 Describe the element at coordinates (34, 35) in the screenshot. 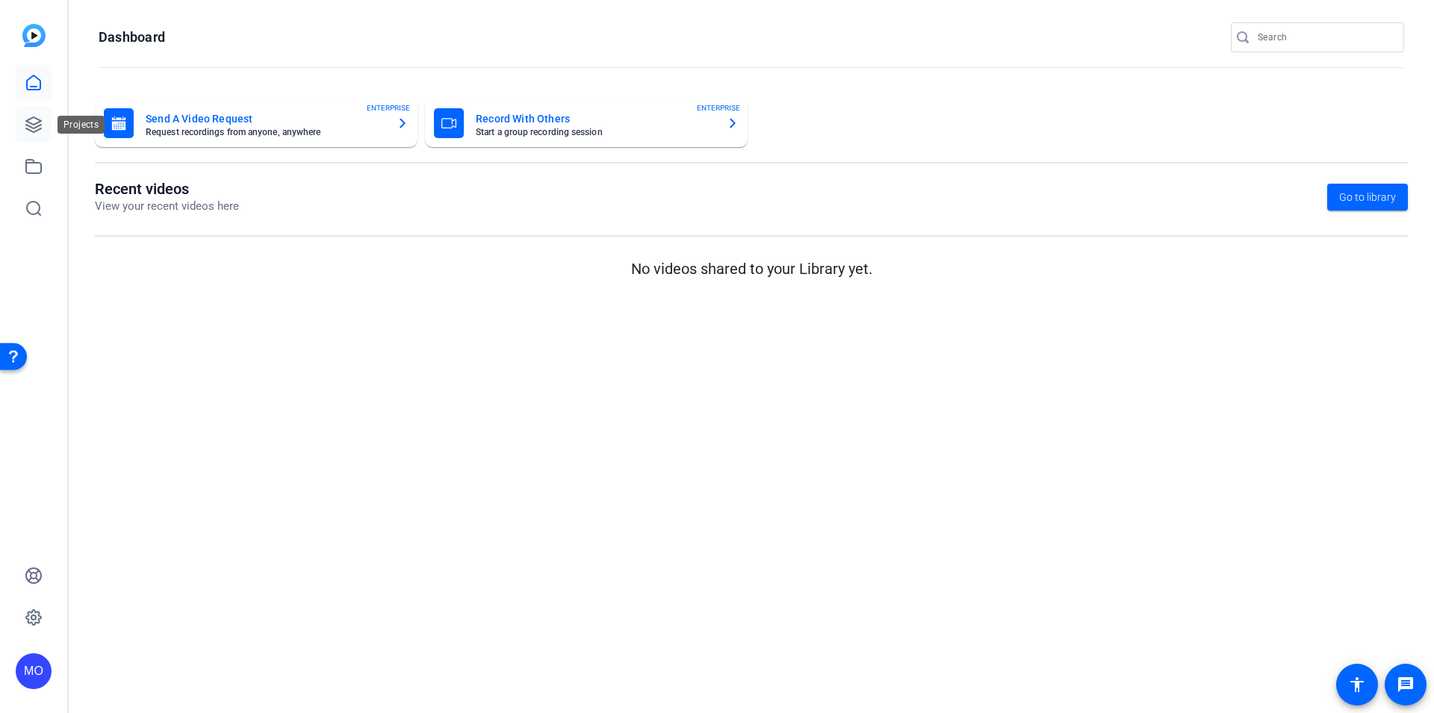

I see `img: blue-gradient.svg` at that location.